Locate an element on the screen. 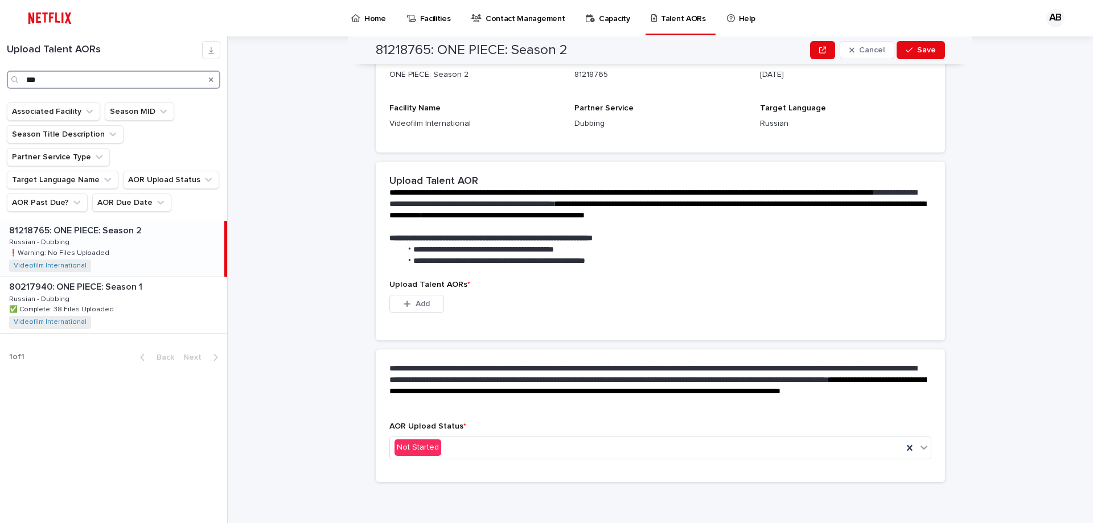 This screenshot has height=523, width=1093. button: AOR Past Due? is located at coordinates (47, 203).